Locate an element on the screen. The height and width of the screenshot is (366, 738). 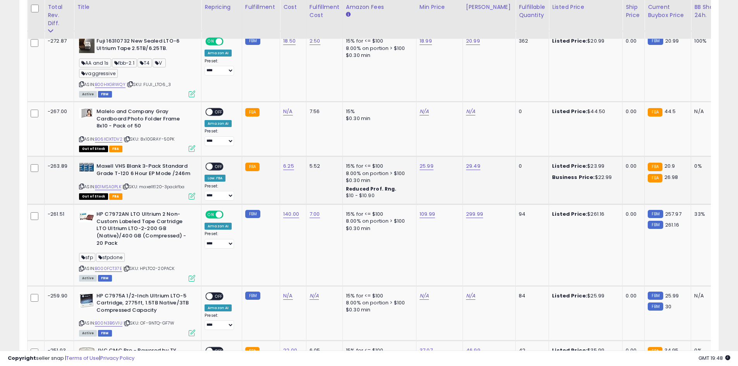
div: $10 - $10.90 is located at coordinates (378, 196).